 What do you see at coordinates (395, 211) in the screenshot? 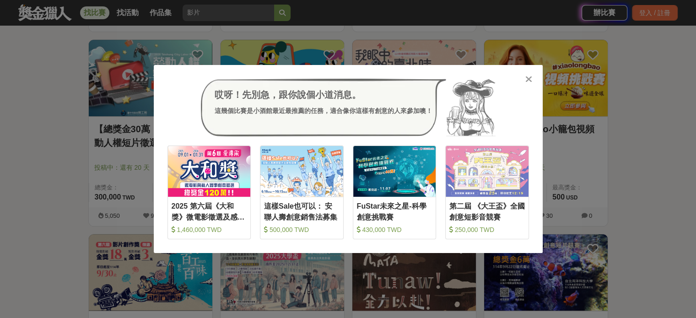
I see `div: FuStar未來之星-科學創意挑戰賽` at bounding box center [395, 211].